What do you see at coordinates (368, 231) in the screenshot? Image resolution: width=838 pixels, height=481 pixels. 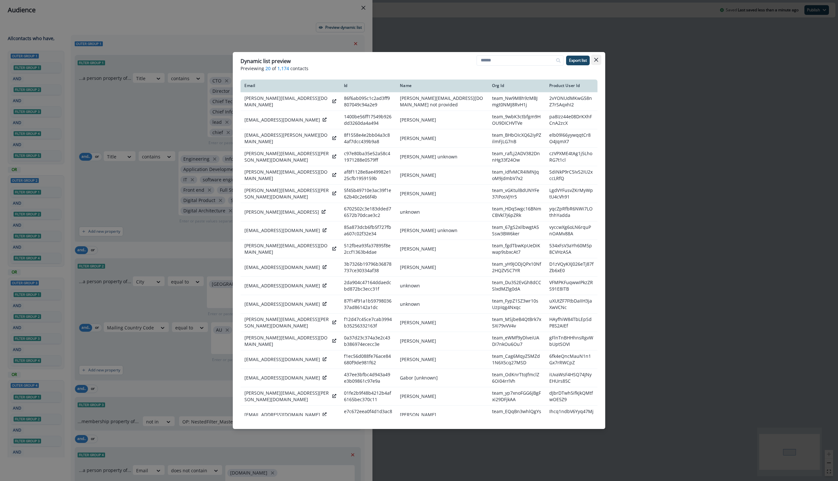 I see `td: 85a873dcb6fb5f727fba607c02f32e34` at bounding box center [368, 231].